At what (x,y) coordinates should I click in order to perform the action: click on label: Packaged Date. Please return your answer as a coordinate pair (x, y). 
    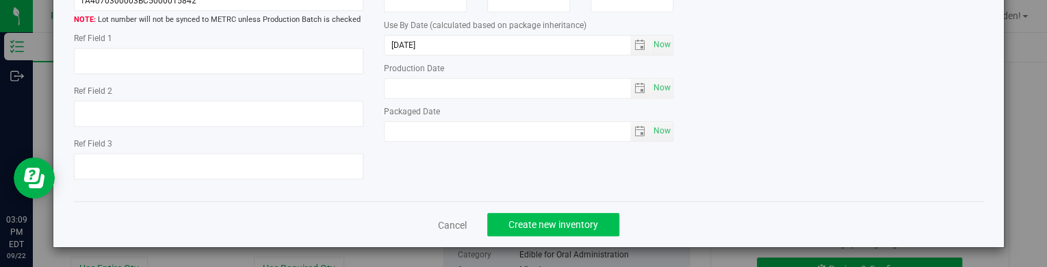
    Looking at the image, I should click on (529, 112).